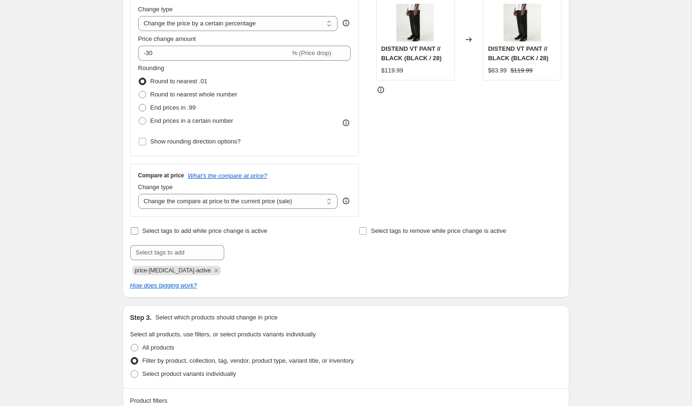 The width and height of the screenshot is (692, 406). I want to click on span: End prices in .99, so click(173, 107).